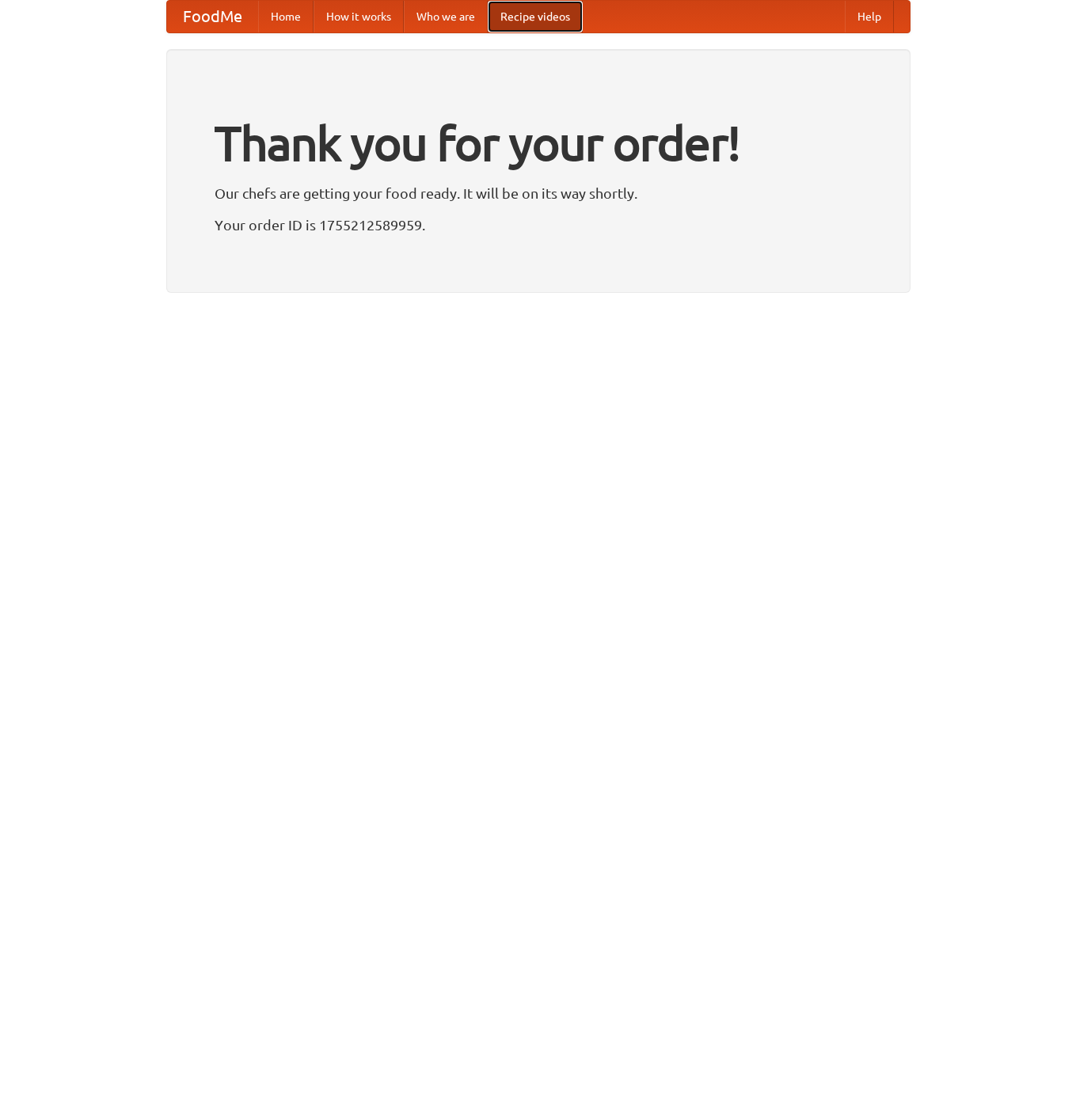  What do you see at coordinates (445, 16) in the screenshot?
I see `a: Who we are` at bounding box center [445, 16].